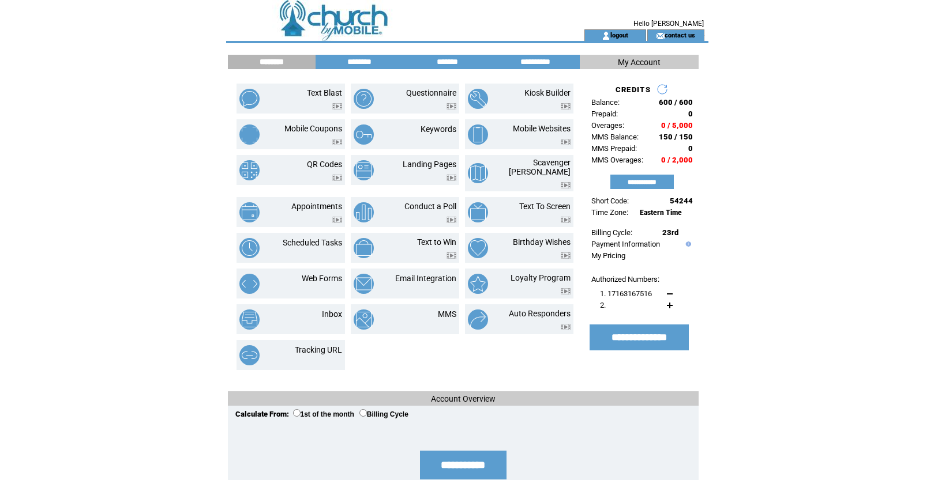  What do you see at coordinates (363, 248) in the screenshot?
I see `img: text-to-win.png` at bounding box center [363, 248].